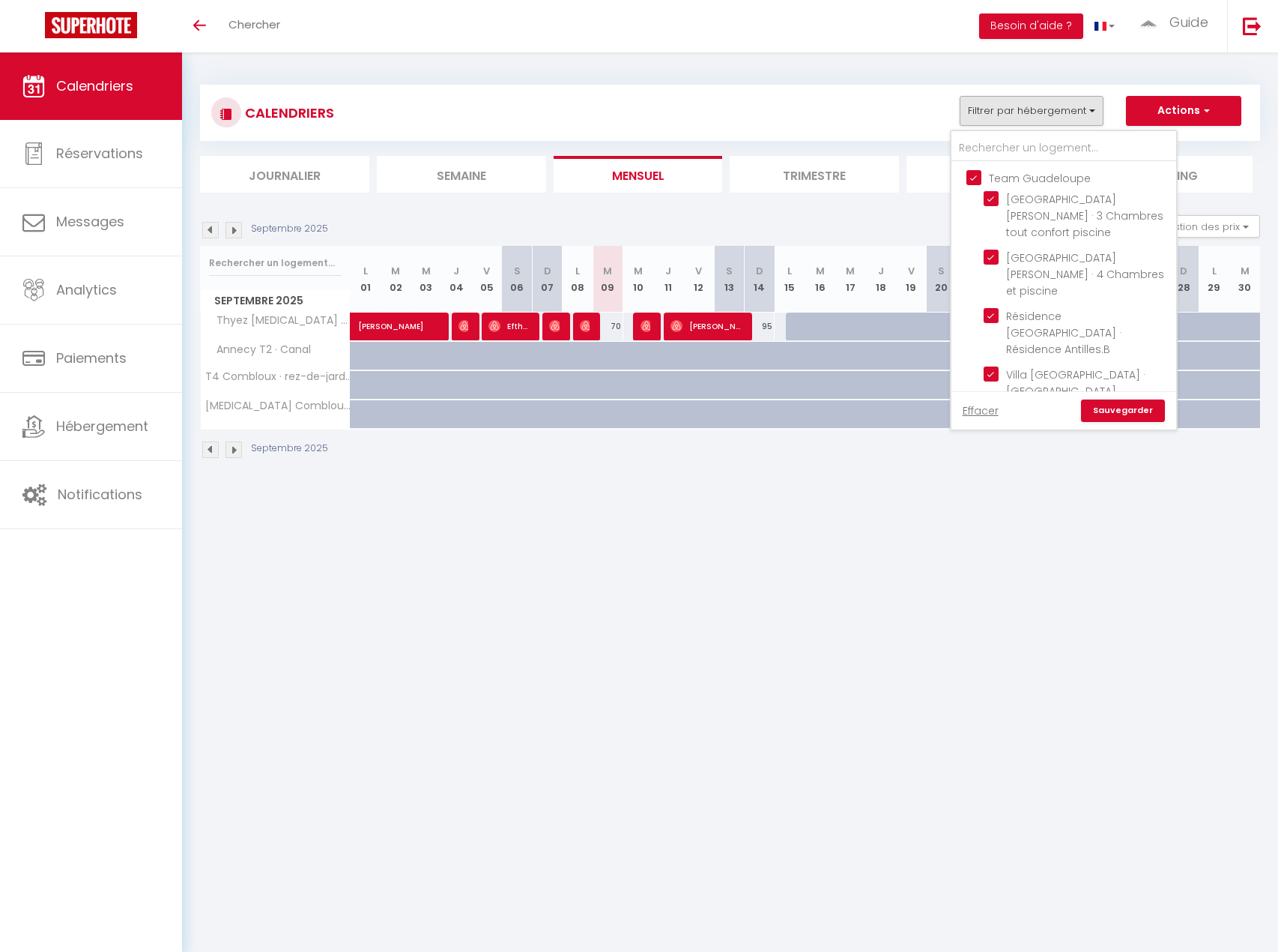 The width and height of the screenshot is (1278, 952). What do you see at coordinates (1064, 281) in the screenshot?
I see `div: Filtrer par hébergement` at bounding box center [1064, 281].